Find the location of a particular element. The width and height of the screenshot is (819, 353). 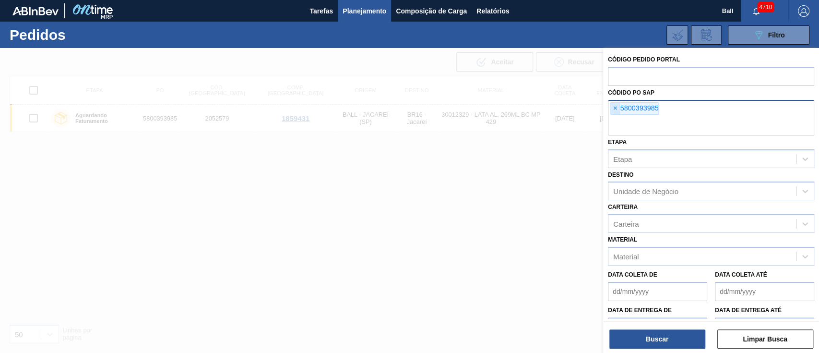

img: Logout is located at coordinates (804, 11).